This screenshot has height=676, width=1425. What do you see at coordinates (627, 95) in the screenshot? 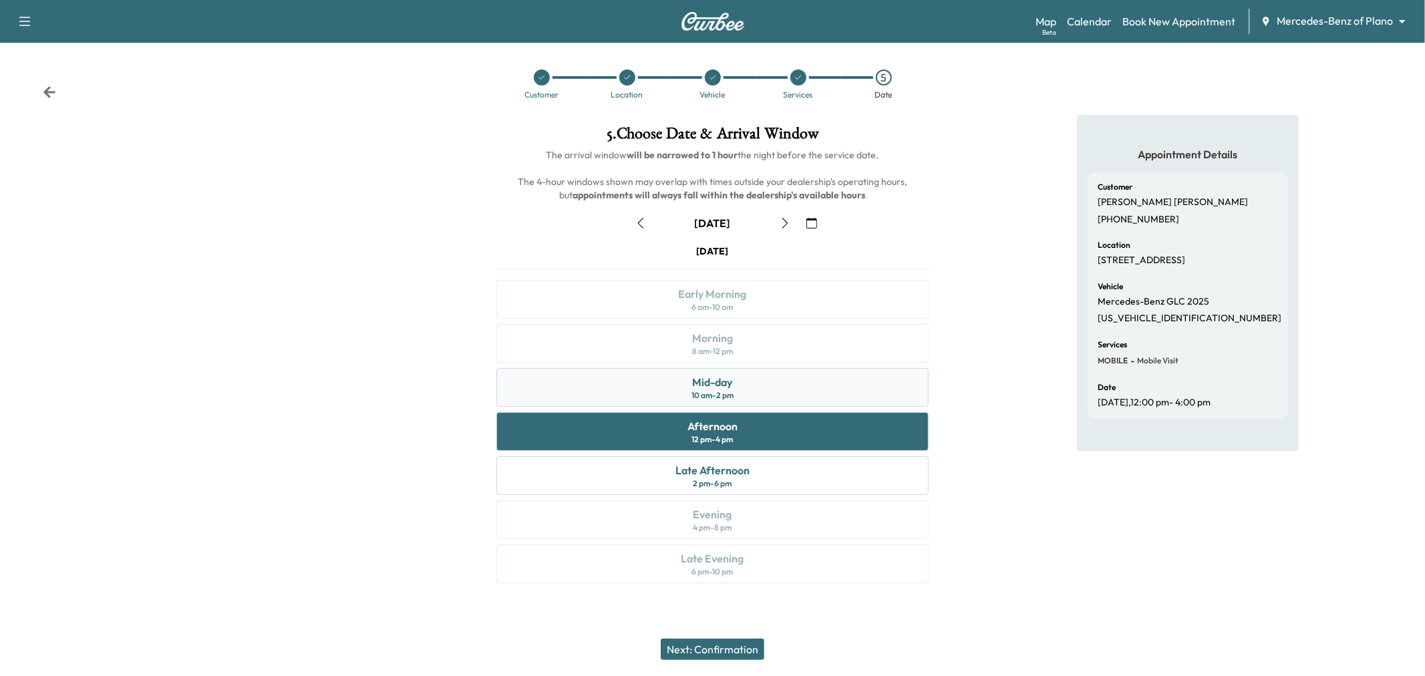
I see `div: Location` at bounding box center [627, 95].